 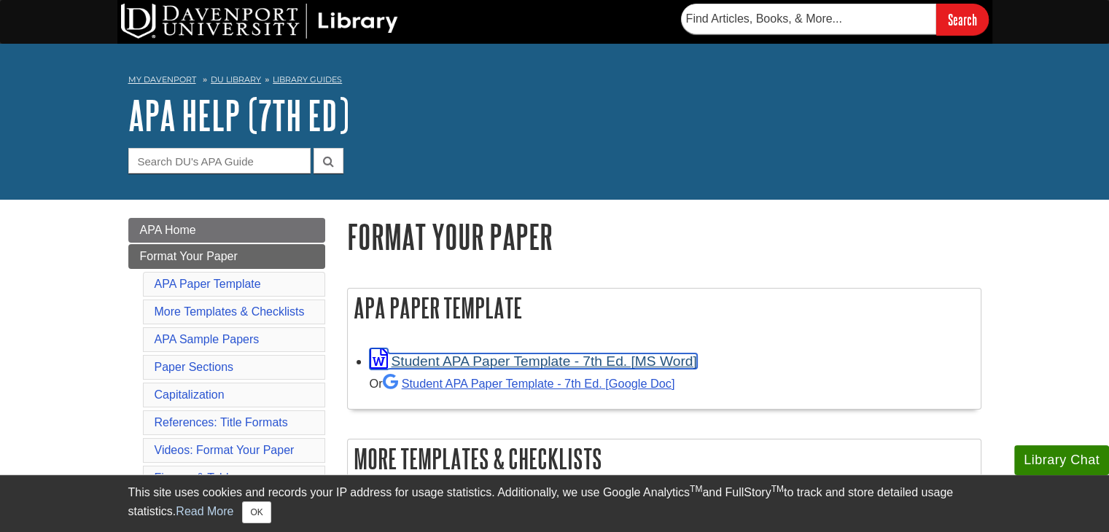 I want to click on small: Or, so click(x=522, y=384).